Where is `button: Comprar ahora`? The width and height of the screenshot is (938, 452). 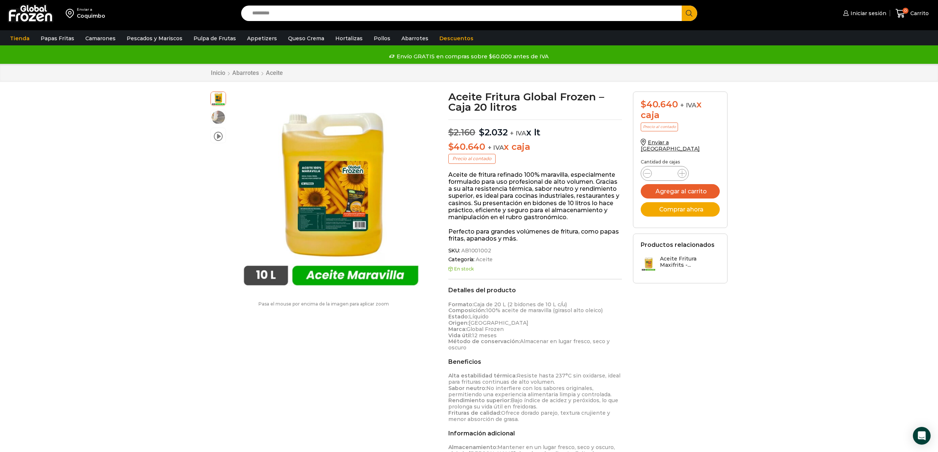 button: Comprar ahora is located at coordinates (680, 209).